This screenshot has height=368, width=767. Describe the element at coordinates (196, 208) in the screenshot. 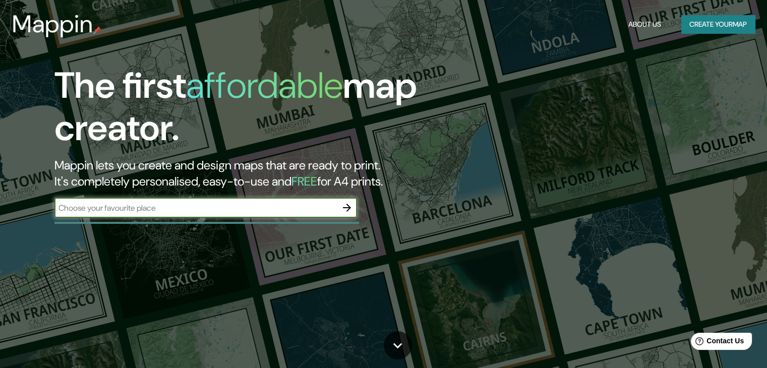

I see `input: Choose your favourite place` at that location.